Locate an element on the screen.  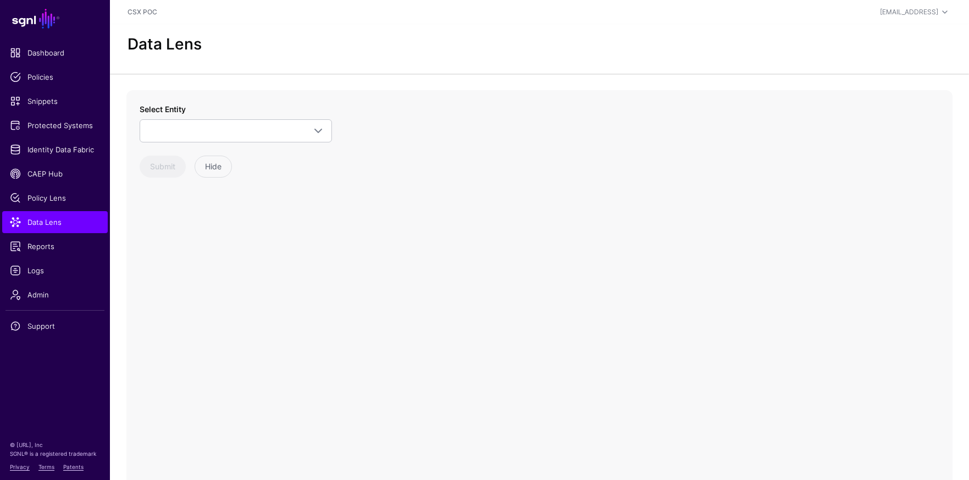
a: CSX POC is located at coordinates (142, 12).